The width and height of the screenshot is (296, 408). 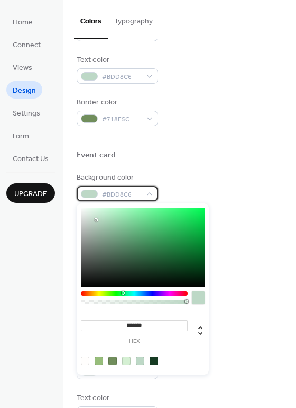 I want to click on label: hex, so click(x=134, y=341).